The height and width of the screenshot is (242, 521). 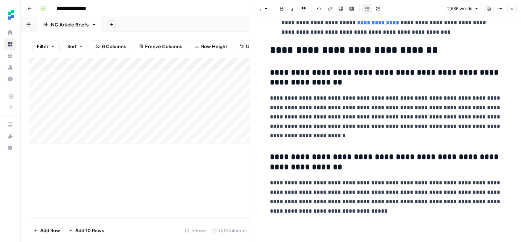 What do you see at coordinates (10, 79) in the screenshot?
I see `a: Settings` at bounding box center [10, 79].